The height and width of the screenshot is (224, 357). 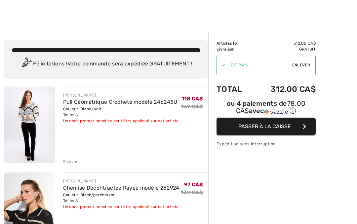 I want to click on span: Enlever, so click(x=301, y=65).